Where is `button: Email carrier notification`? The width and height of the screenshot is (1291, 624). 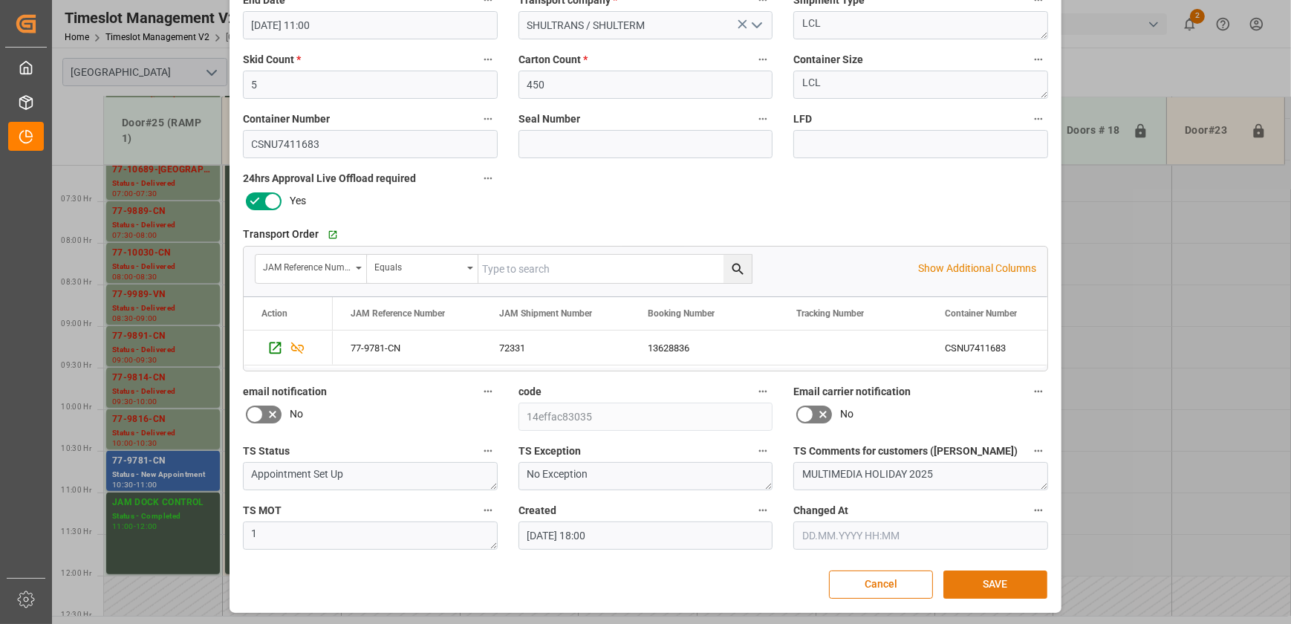 button: Email carrier notification is located at coordinates (1038, 391).